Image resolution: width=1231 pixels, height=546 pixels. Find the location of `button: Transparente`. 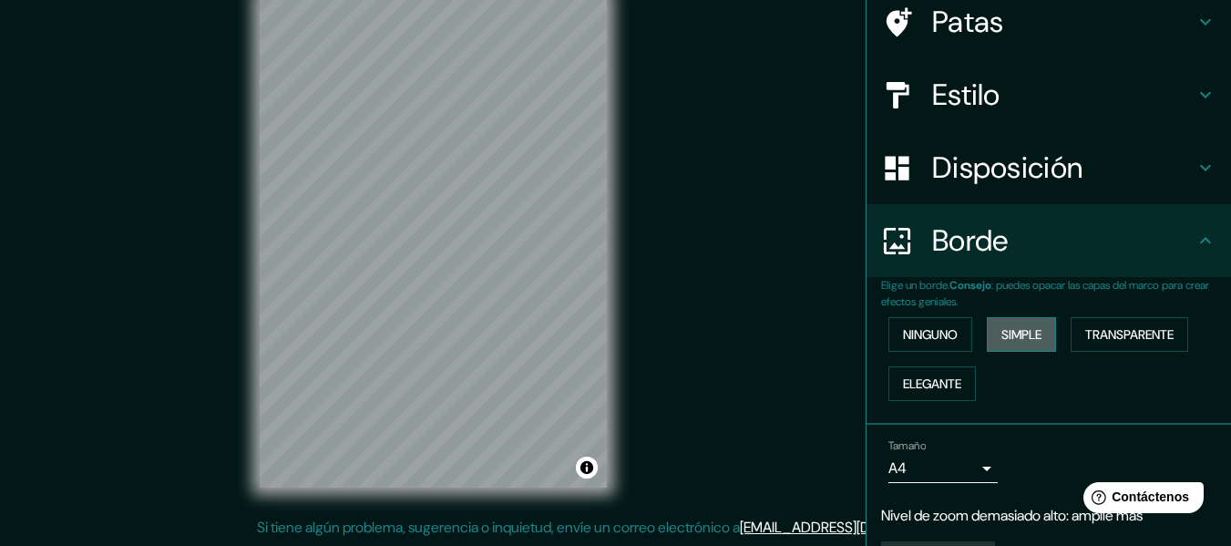

button: Transparente is located at coordinates (1129, 334).